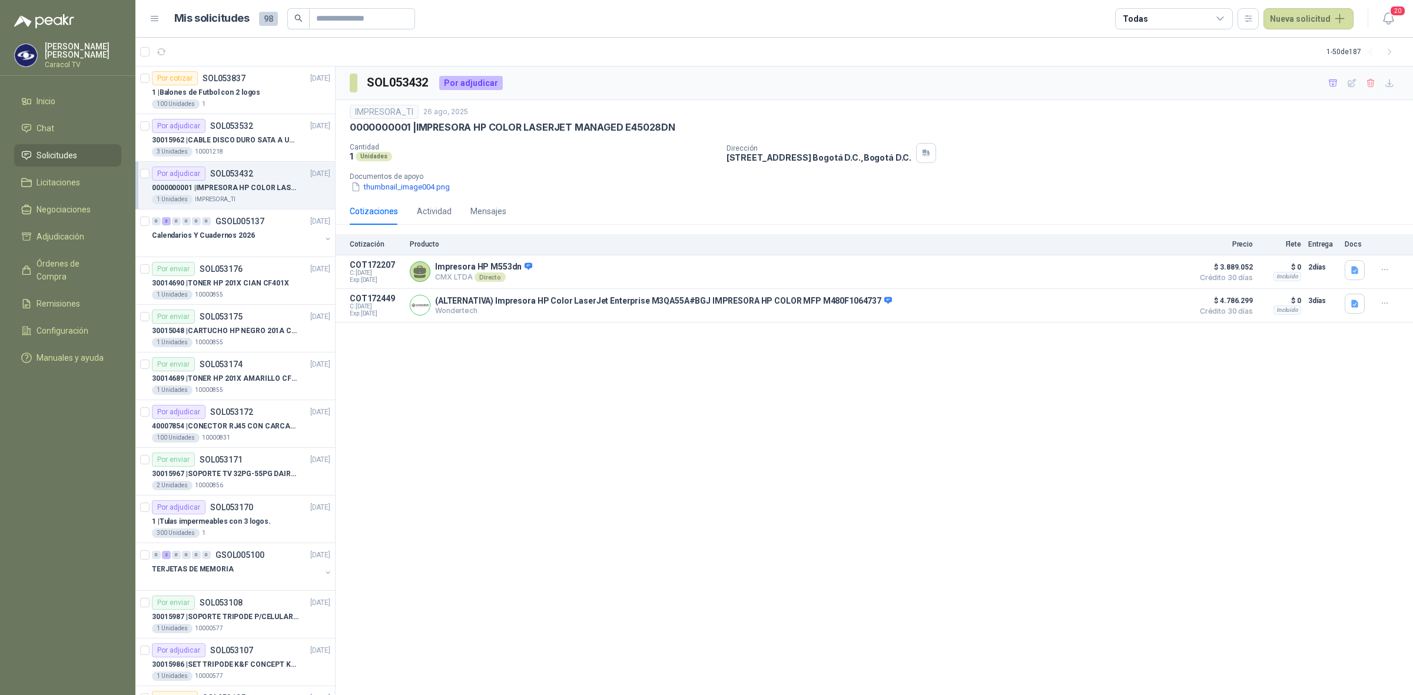 The height and width of the screenshot is (695, 1413). Describe the element at coordinates (483, 277) in the screenshot. I see `p: CMX LTDA` at that location.